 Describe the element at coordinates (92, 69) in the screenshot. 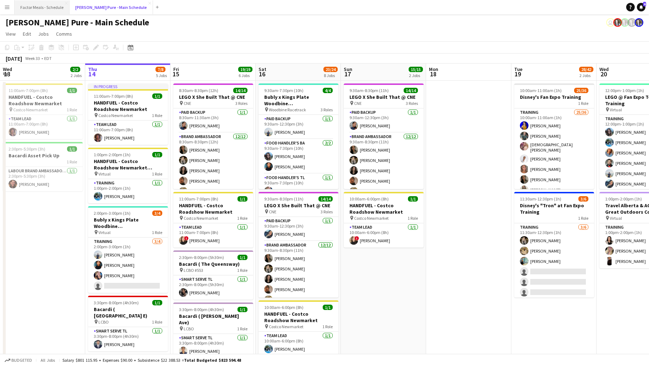

I see `span: Thu` at that location.